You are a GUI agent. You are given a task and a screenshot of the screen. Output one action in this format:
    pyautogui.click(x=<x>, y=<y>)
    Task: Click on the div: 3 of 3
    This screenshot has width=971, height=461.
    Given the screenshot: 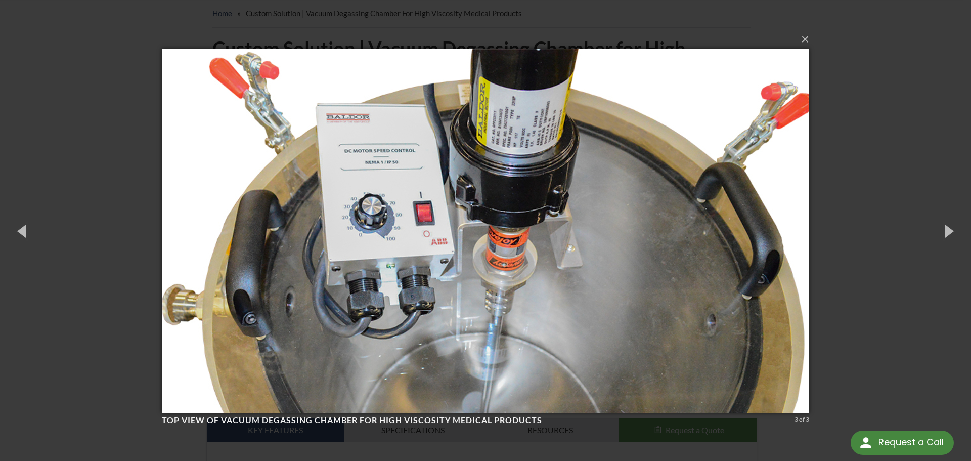 What is the action you would take?
    pyautogui.click(x=802, y=419)
    